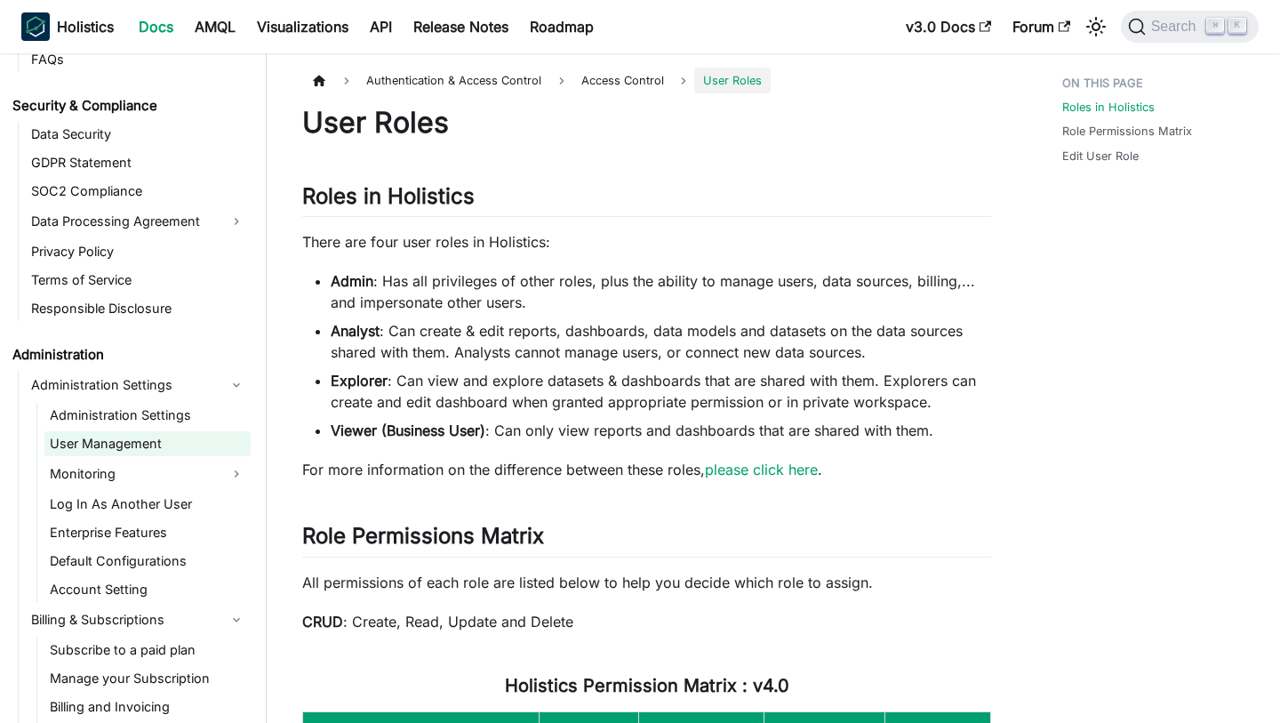  I want to click on li: : Has all privileges of other roles, plus the ability to manage users, data sources, billing,... ..., so click(660, 292).